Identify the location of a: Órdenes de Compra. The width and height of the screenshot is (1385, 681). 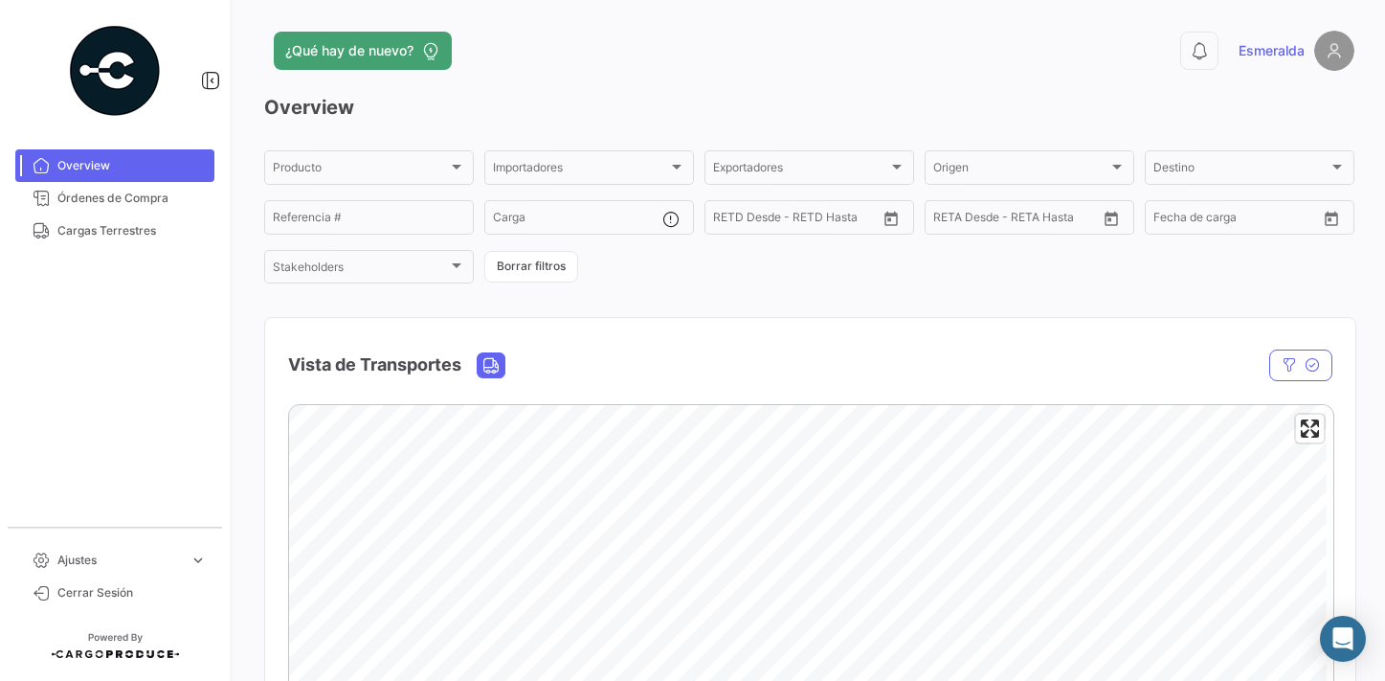
(115, 198).